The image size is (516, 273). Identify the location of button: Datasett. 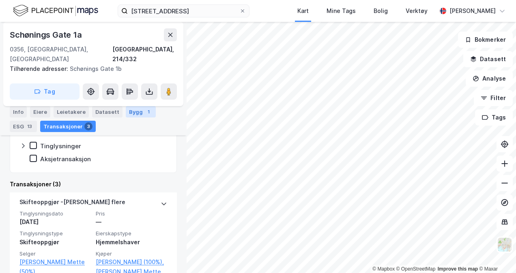
(488, 59).